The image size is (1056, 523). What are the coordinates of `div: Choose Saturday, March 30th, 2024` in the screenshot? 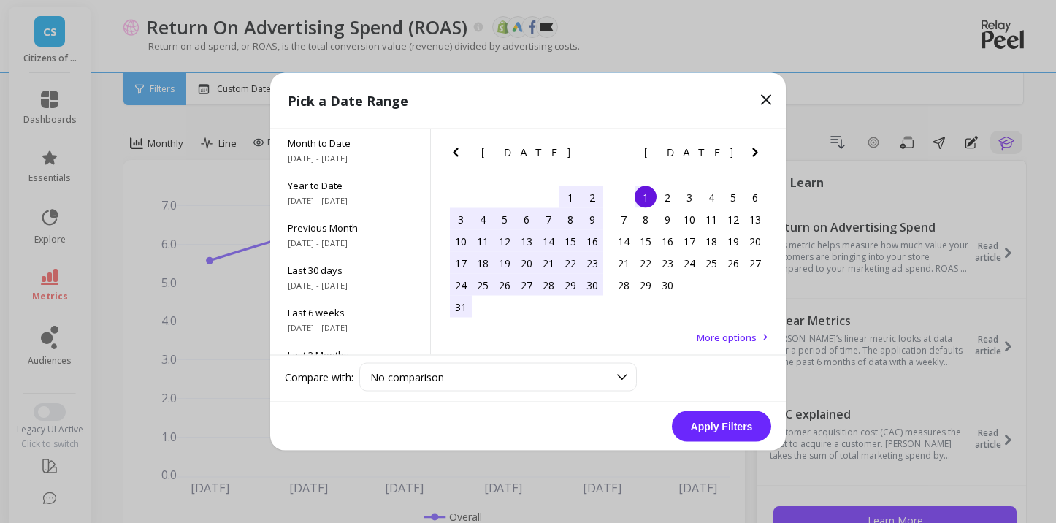 It's located at (592, 285).